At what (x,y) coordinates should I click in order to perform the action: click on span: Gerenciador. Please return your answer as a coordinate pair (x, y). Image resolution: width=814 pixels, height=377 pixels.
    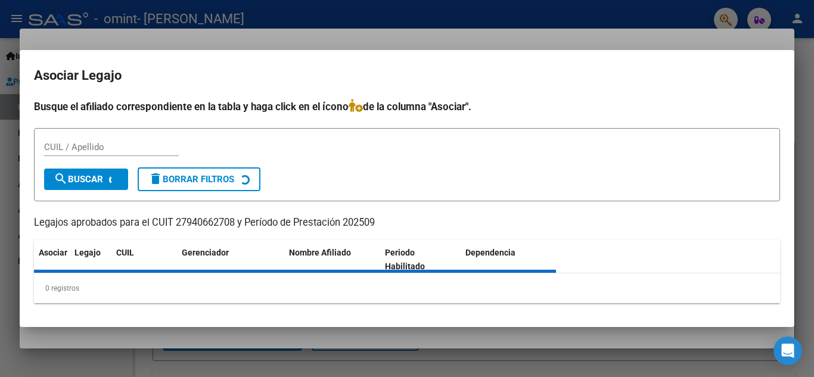
    Looking at the image, I should click on (205, 253).